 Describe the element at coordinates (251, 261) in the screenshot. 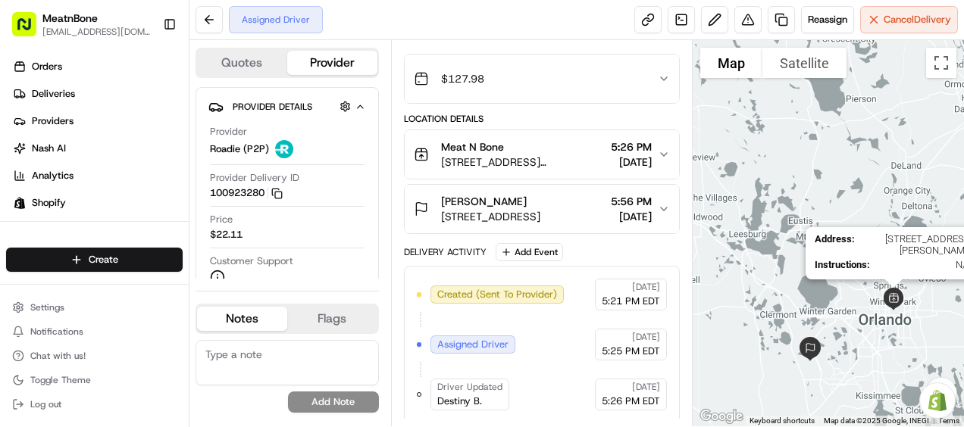

I see `span: Customer Support` at that location.